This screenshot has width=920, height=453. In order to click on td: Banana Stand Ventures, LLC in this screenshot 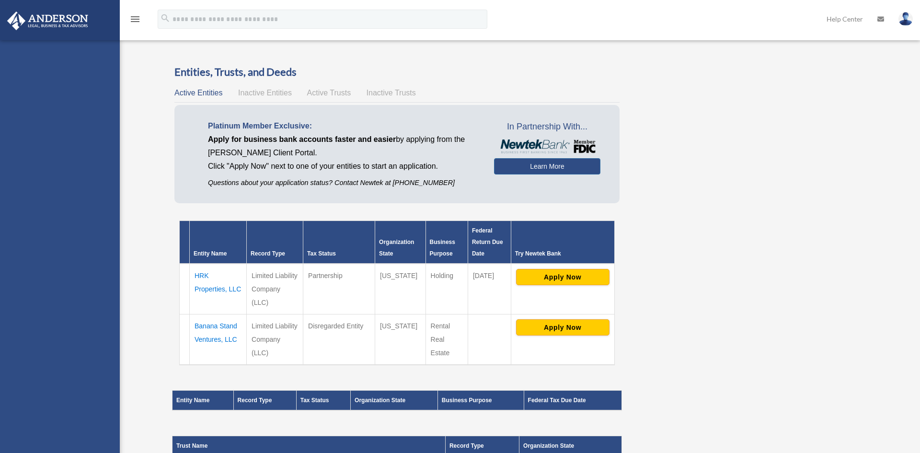, I will do `click(218, 340)`.